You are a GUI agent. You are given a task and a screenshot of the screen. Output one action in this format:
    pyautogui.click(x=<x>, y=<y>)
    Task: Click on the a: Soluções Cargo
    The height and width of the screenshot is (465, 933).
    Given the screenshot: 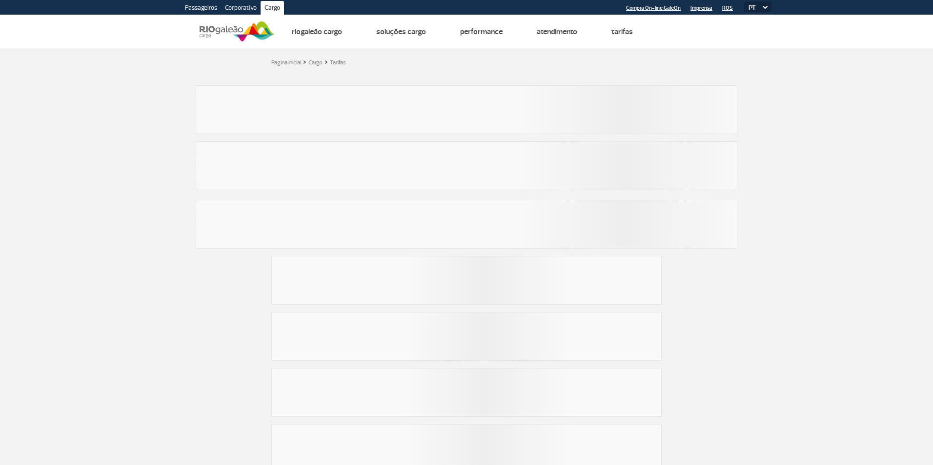 What is the action you would take?
    pyautogui.click(x=401, y=32)
    